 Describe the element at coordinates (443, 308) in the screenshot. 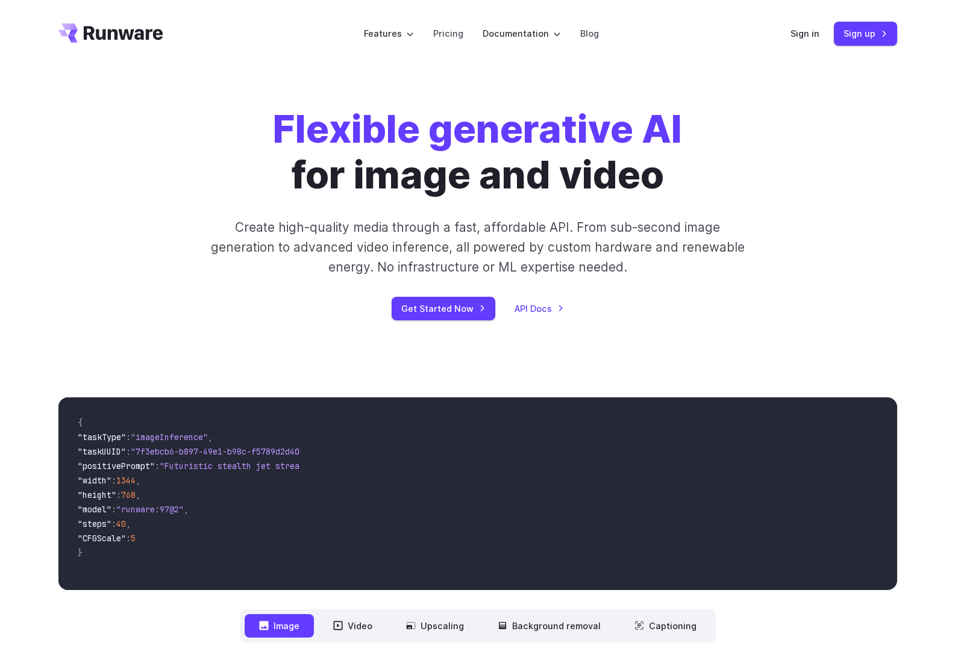

I see `a: Get Started Now` at that location.